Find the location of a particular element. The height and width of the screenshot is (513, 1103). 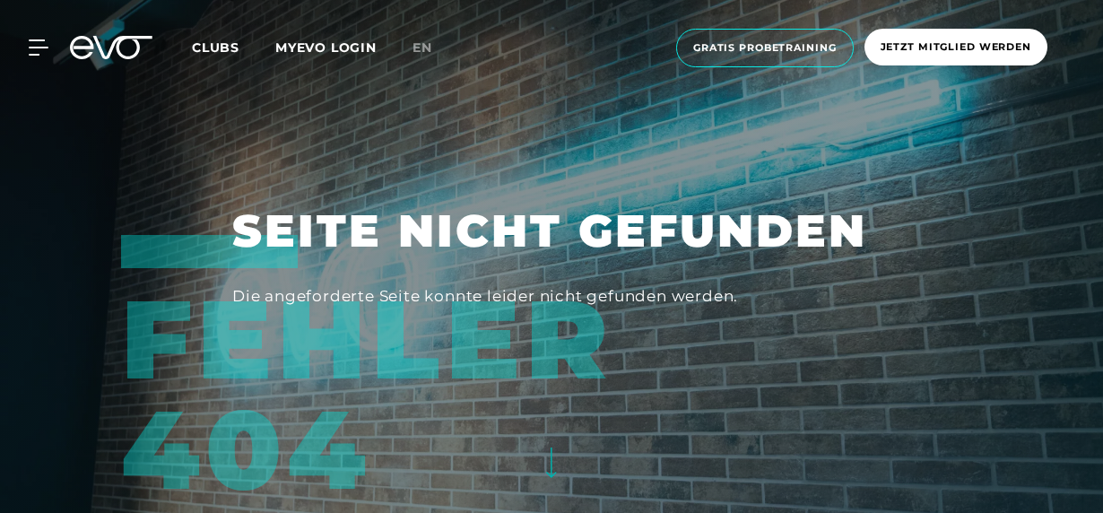

a: Gratis Probetraining is located at coordinates (765, 48).